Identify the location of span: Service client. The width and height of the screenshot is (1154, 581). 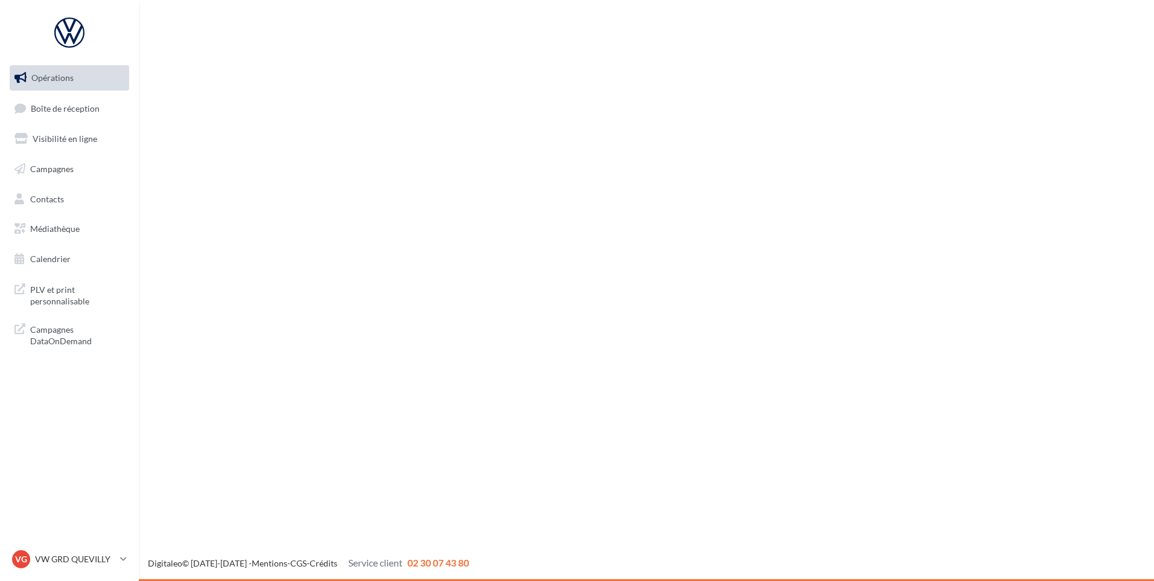
(376, 562).